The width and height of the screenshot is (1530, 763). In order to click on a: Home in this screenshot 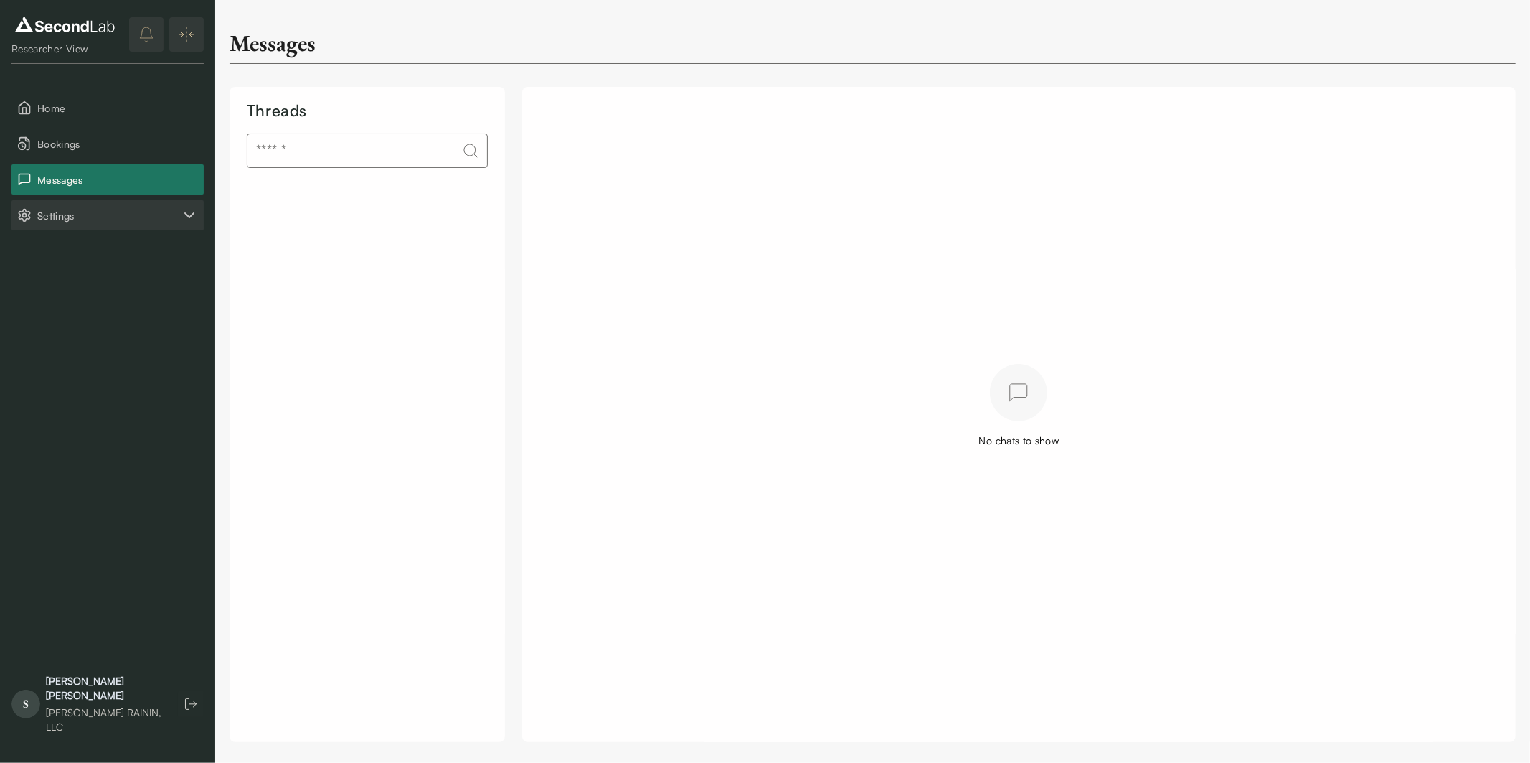, I will do `click(108, 108)`.